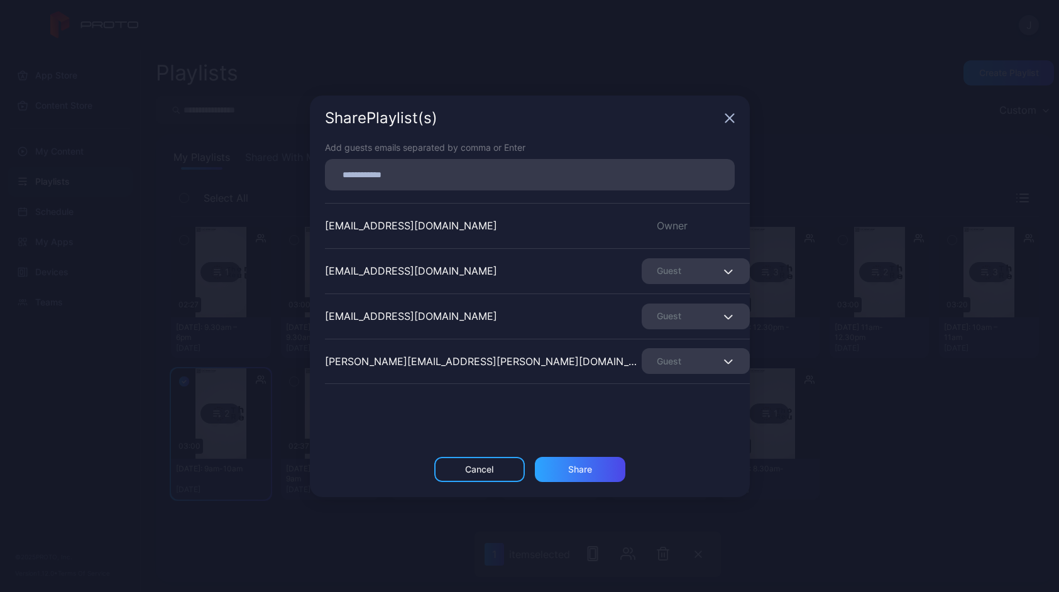 The height and width of the screenshot is (592, 1059). I want to click on div: Add guests emails separated by comma or Enter, so click(530, 147).